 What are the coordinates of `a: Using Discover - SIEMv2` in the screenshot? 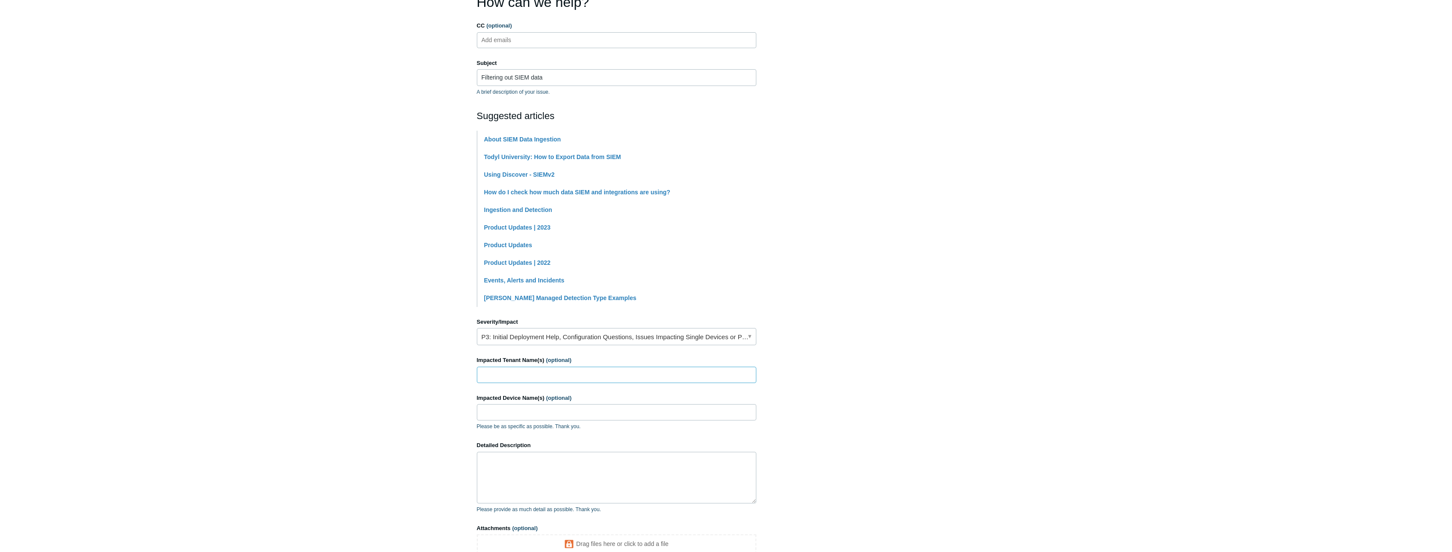 It's located at (520, 175).